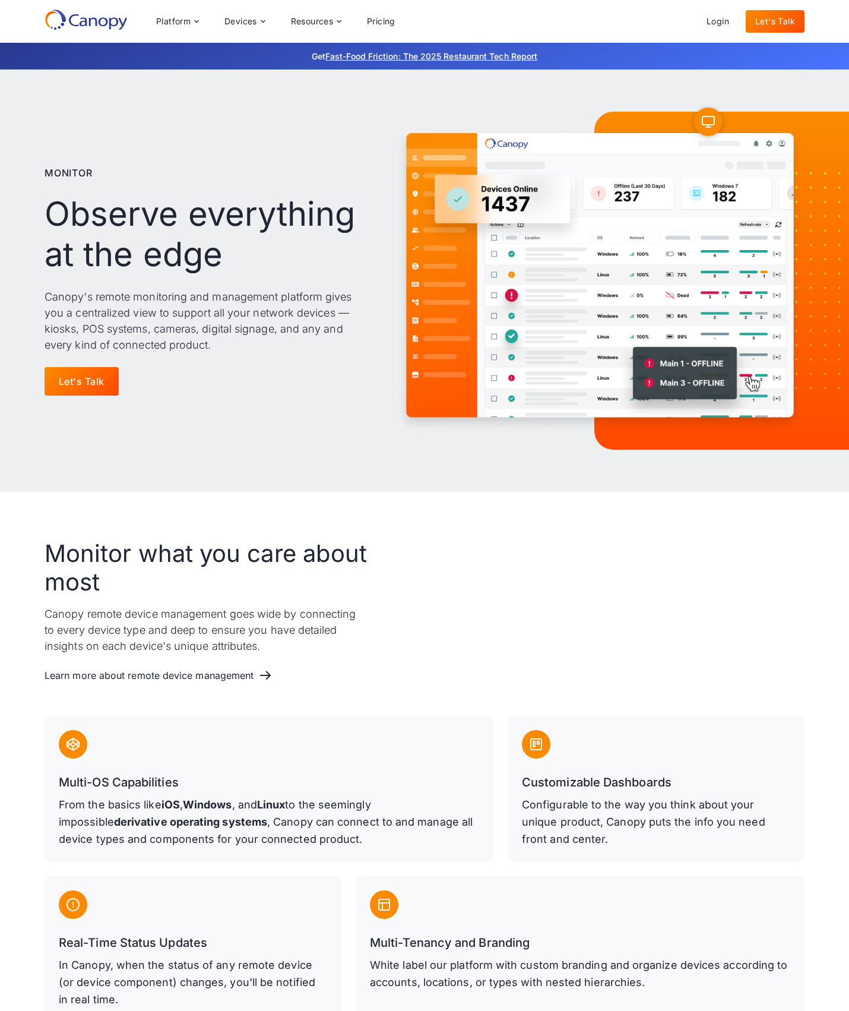  I want to click on h3: Customizable Dashboards, so click(656, 782).